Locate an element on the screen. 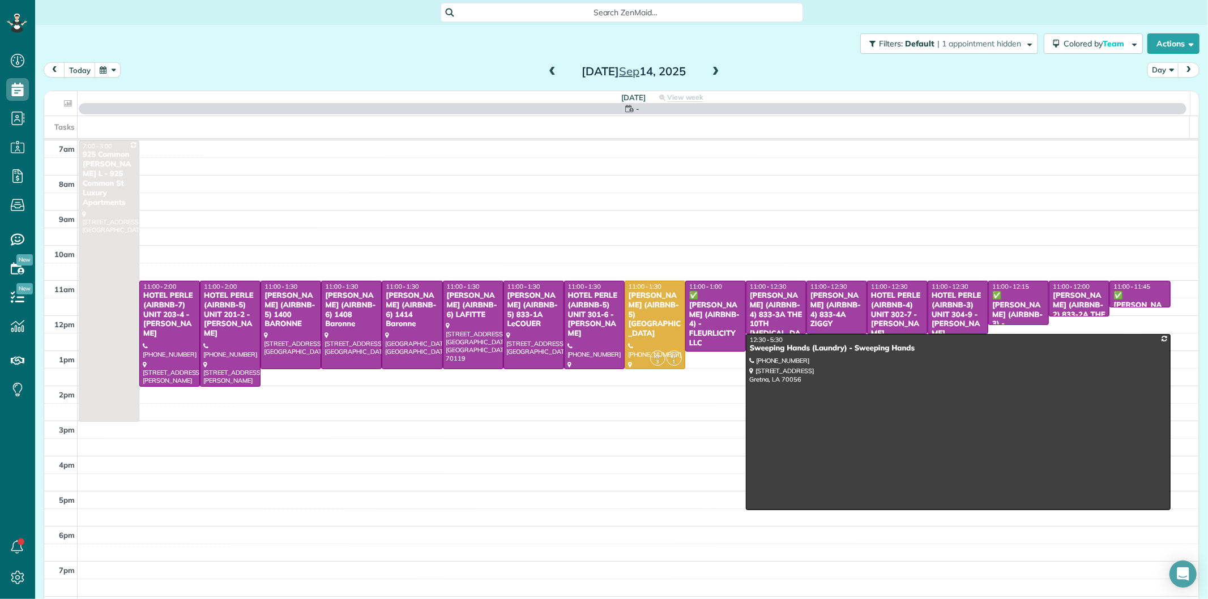 The image size is (1208, 599). small: 3 is located at coordinates (657, 362).